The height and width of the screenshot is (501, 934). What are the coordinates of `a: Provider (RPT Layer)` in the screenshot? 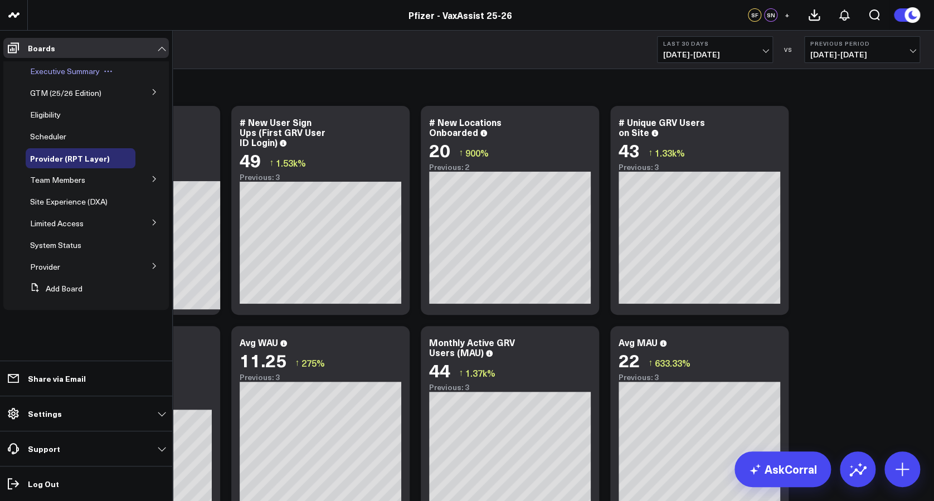 It's located at (70, 158).